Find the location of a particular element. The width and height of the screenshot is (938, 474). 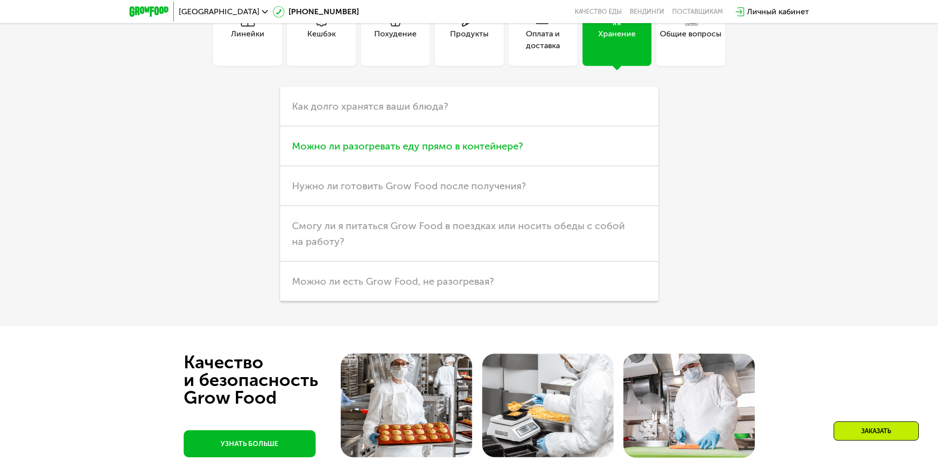

div: Продукты is located at coordinates (469, 40).